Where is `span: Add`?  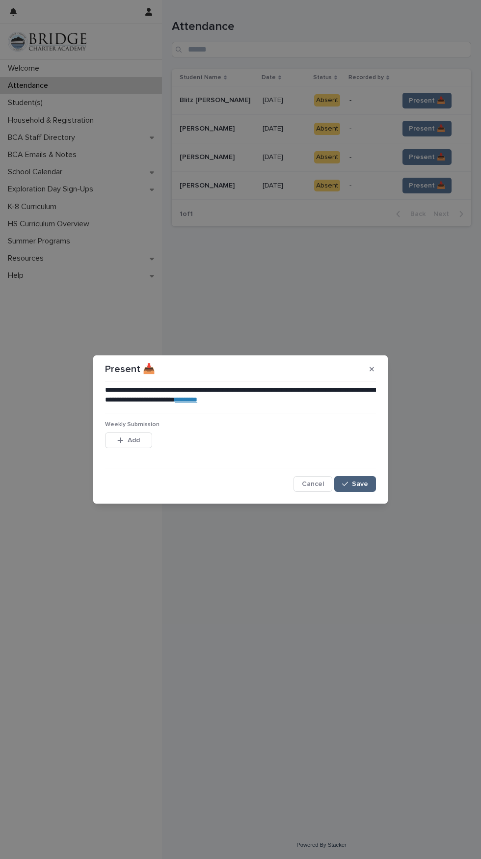 span: Add is located at coordinates (134, 440).